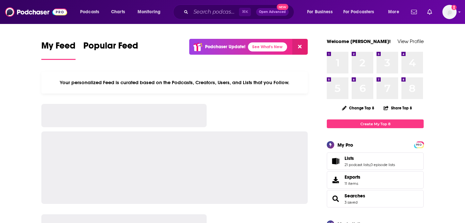  Describe the element at coordinates (118, 12) in the screenshot. I see `span: Charts` at that location.